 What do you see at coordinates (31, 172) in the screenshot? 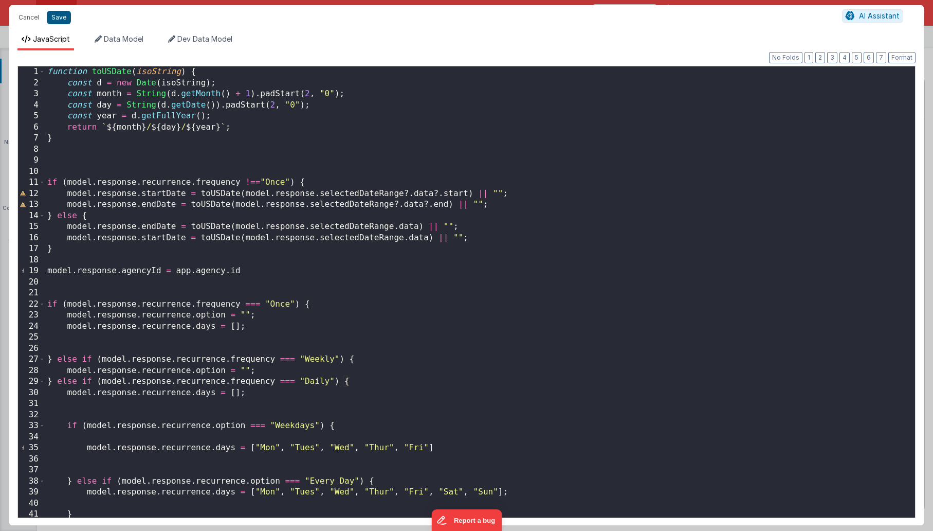
I see `div: 10` at bounding box center [31, 172].